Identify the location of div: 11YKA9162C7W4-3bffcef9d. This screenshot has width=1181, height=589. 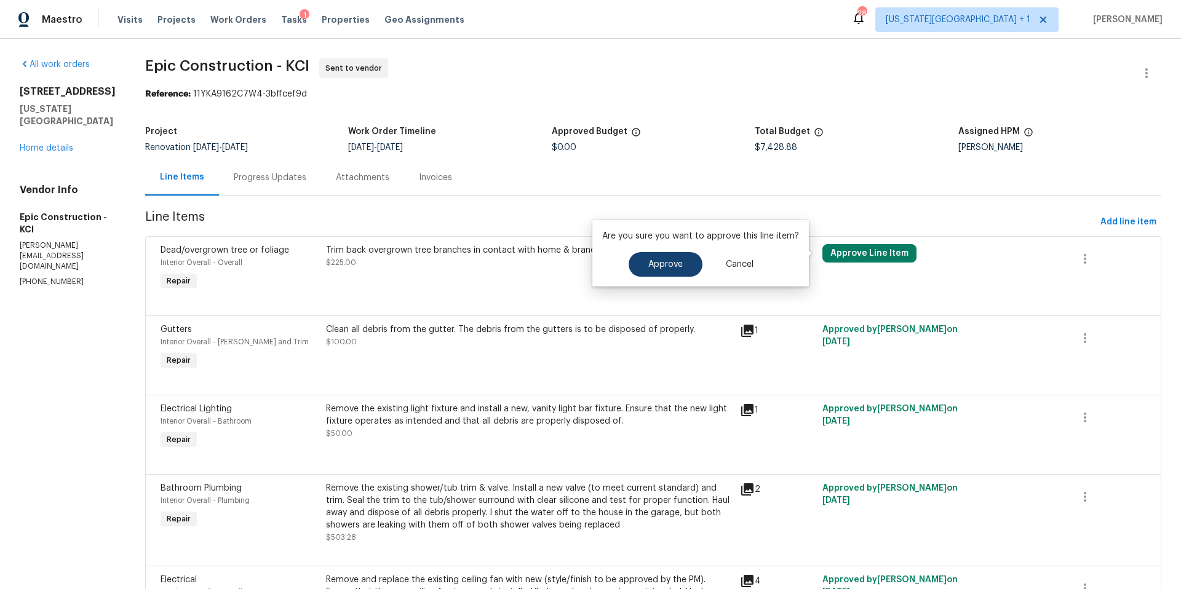
(653, 94).